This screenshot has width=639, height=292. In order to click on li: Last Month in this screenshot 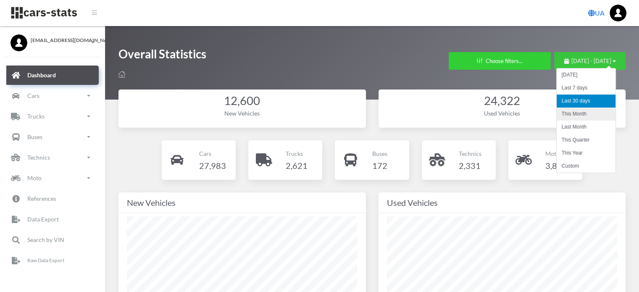, I will do `click(586, 127)`.